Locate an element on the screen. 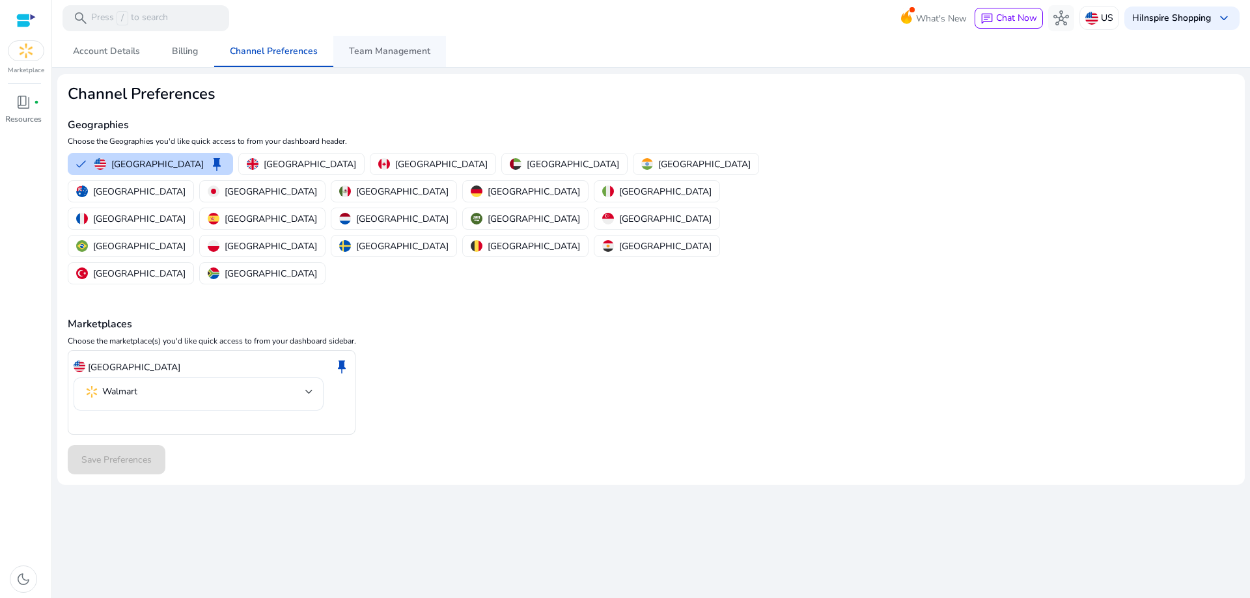  img: es.svg is located at coordinates (214, 219).